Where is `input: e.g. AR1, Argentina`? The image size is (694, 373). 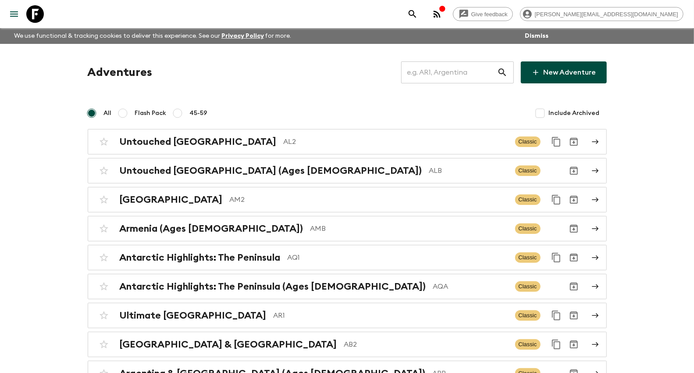 input: e.g. AR1, Argentina is located at coordinates (449, 72).